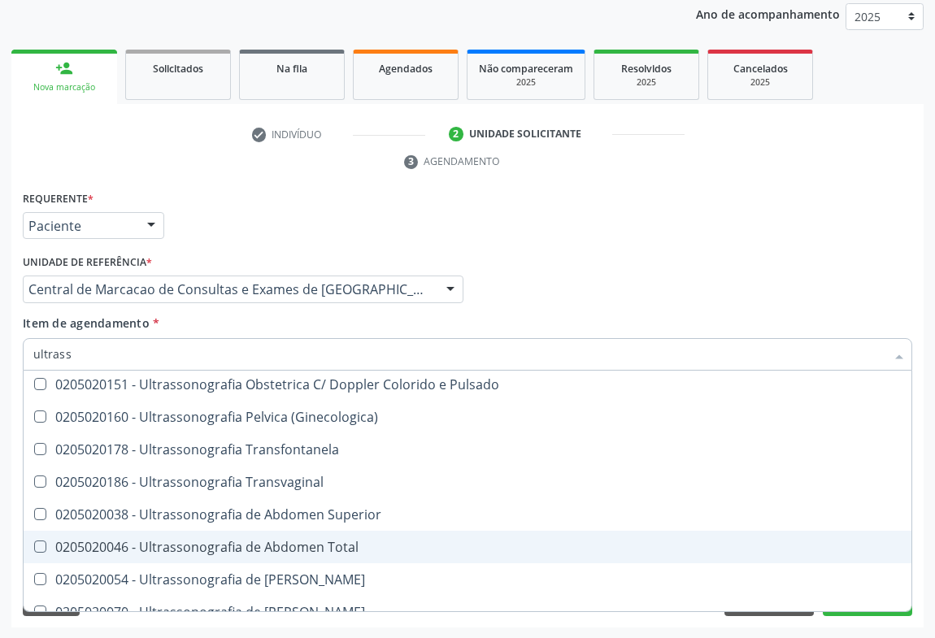 The height and width of the screenshot is (638, 935). I want to click on input: Buscar por procedimentos, so click(459, 354).